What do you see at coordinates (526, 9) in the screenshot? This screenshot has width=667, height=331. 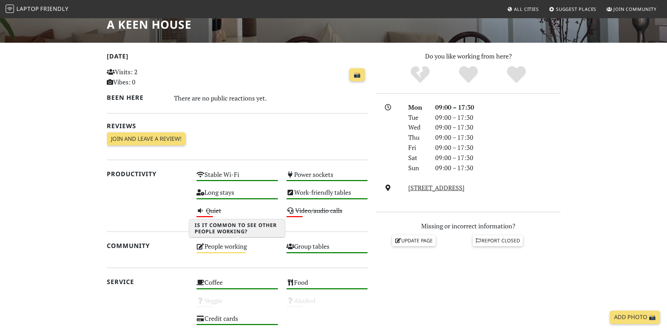 I see `span: All Cities` at bounding box center [526, 9].